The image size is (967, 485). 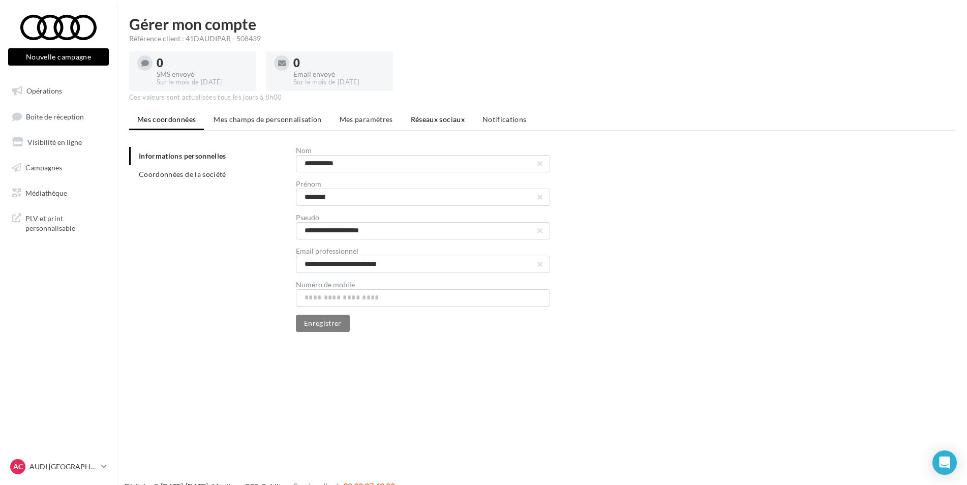 I want to click on button: Nouvelle campagne, so click(x=58, y=57).